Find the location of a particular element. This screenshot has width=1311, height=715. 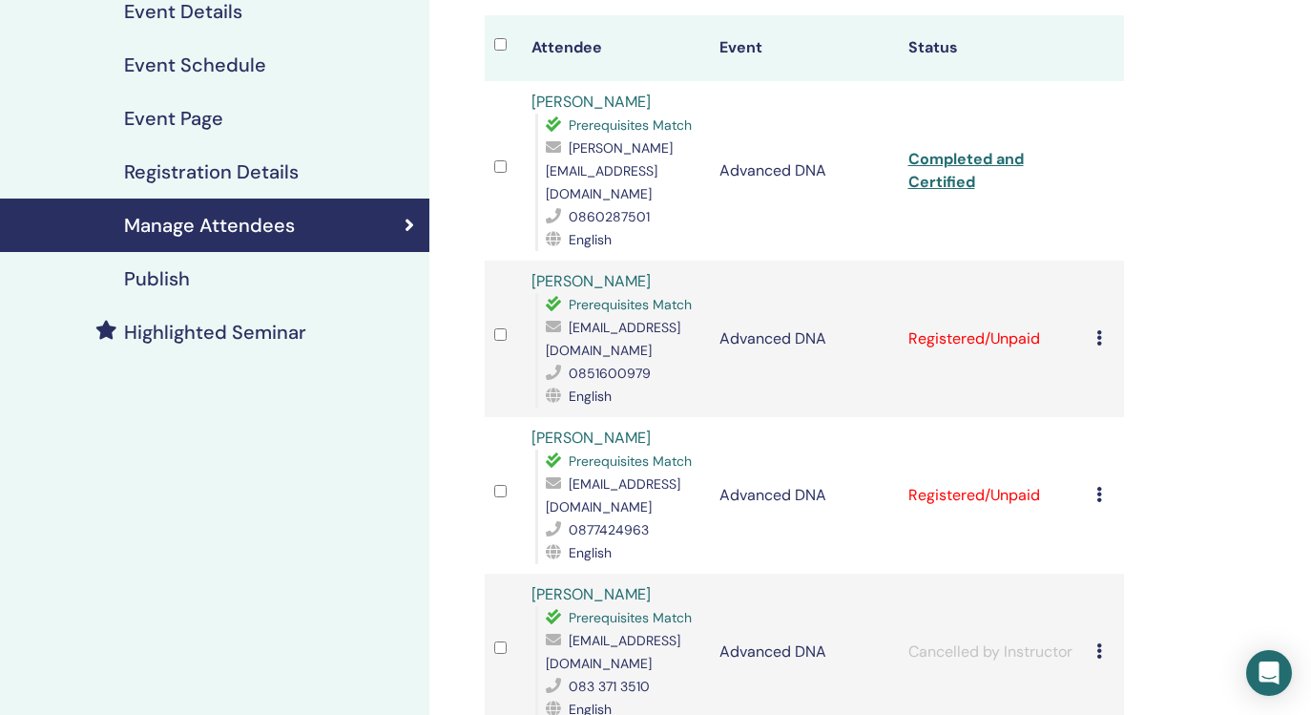

a: Completed and Certified is located at coordinates (966, 170).